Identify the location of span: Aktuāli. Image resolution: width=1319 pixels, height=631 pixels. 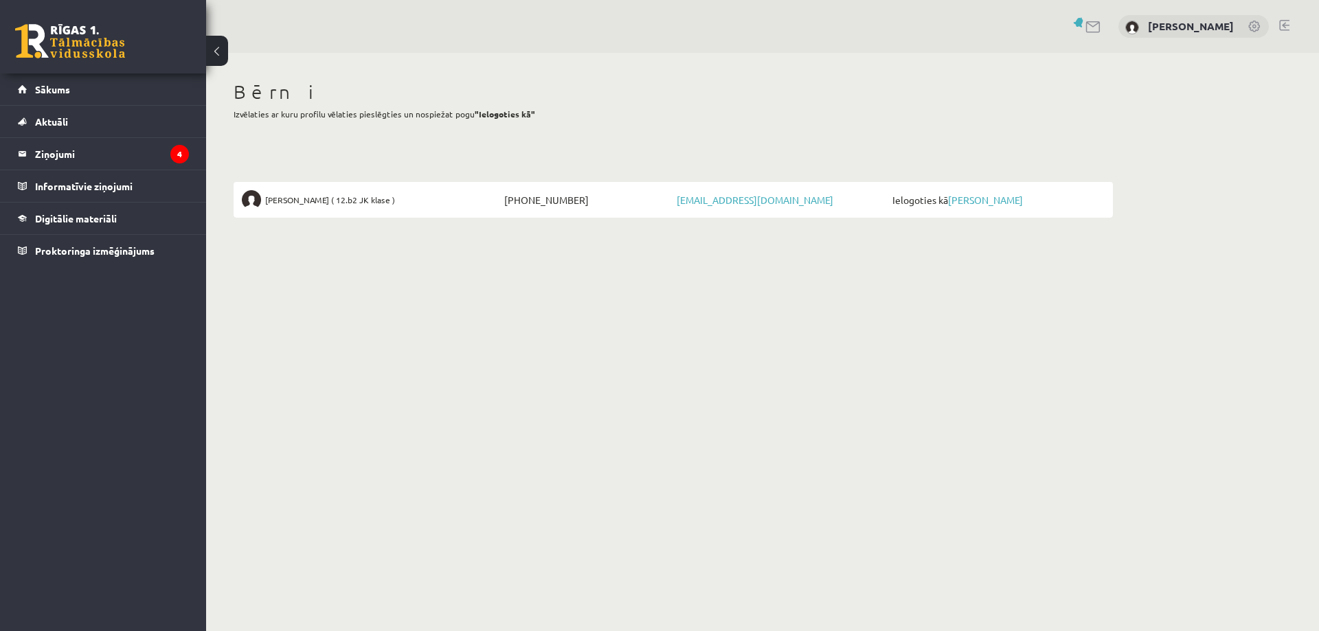
(52, 122).